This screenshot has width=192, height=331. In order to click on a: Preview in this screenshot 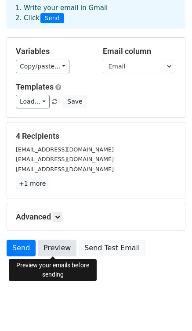, I will do `click(57, 248)`.